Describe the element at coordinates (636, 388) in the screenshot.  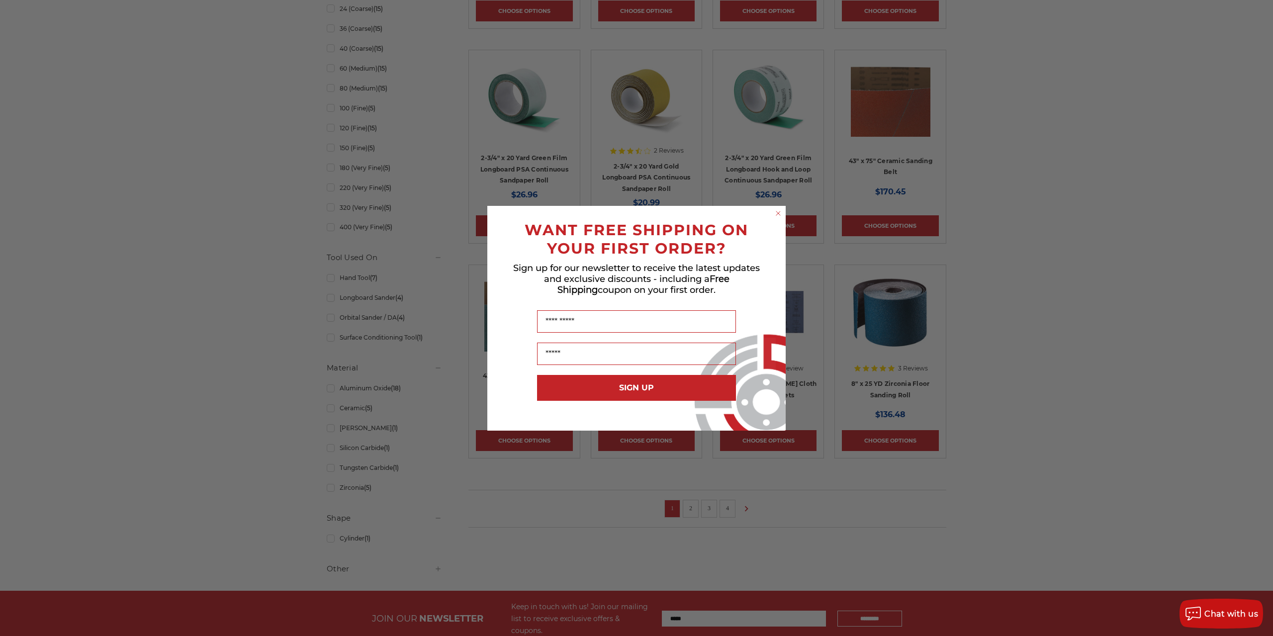
I see `button: SIGN UP` at that location.